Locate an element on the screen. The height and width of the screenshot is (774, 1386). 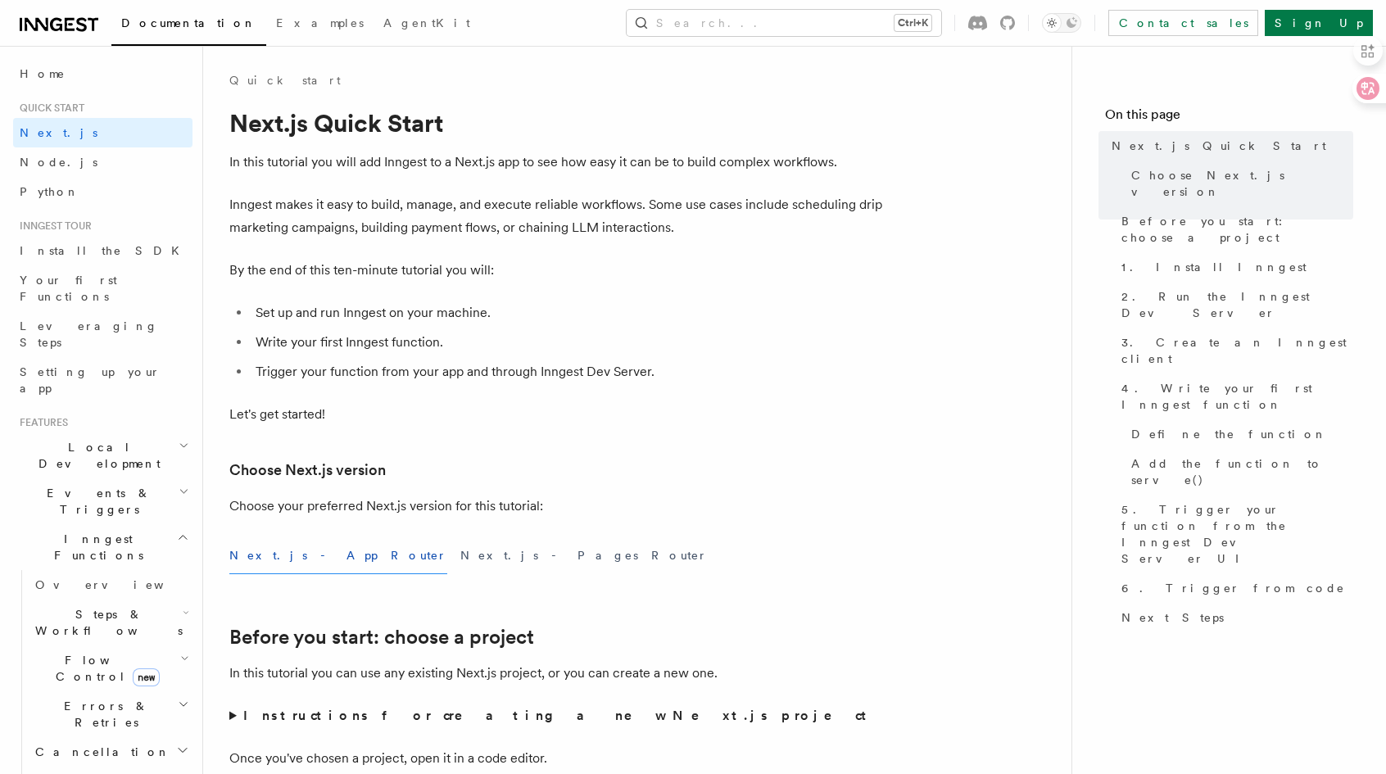
a: Setting up your app is located at coordinates (102, 380).